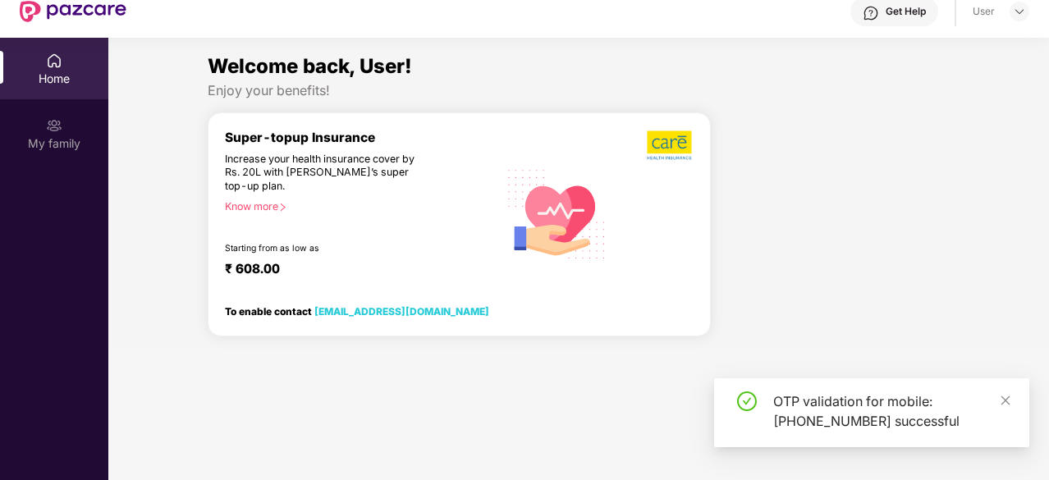  Describe the element at coordinates (871, 13) in the screenshot. I see `img: svg+xml;base64,PHN2ZyBpZD0iSGVscC0zMngzMiIgeG1sbnM9Imh0dHA6Ly93d3cudzMub3JnLzIwMDAvc3ZnIiB3aWR0aD...` at that location.